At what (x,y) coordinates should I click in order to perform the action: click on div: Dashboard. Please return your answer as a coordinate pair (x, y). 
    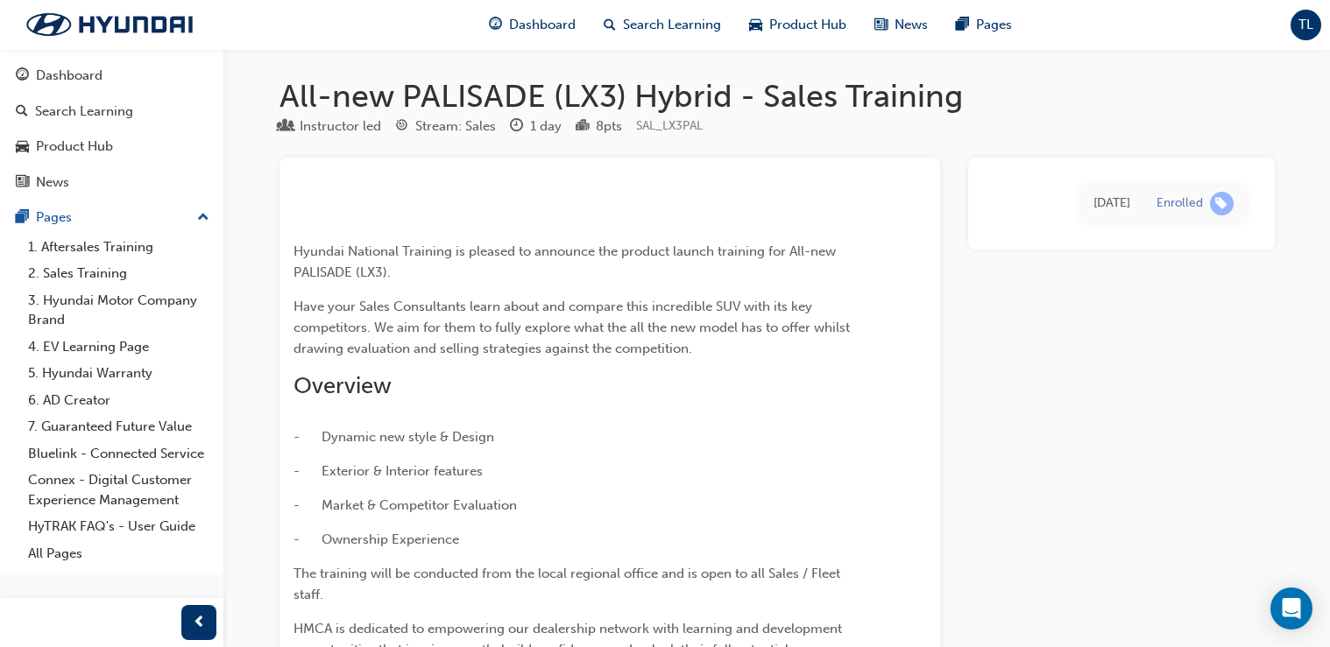
    Looking at the image, I should click on (69, 75).